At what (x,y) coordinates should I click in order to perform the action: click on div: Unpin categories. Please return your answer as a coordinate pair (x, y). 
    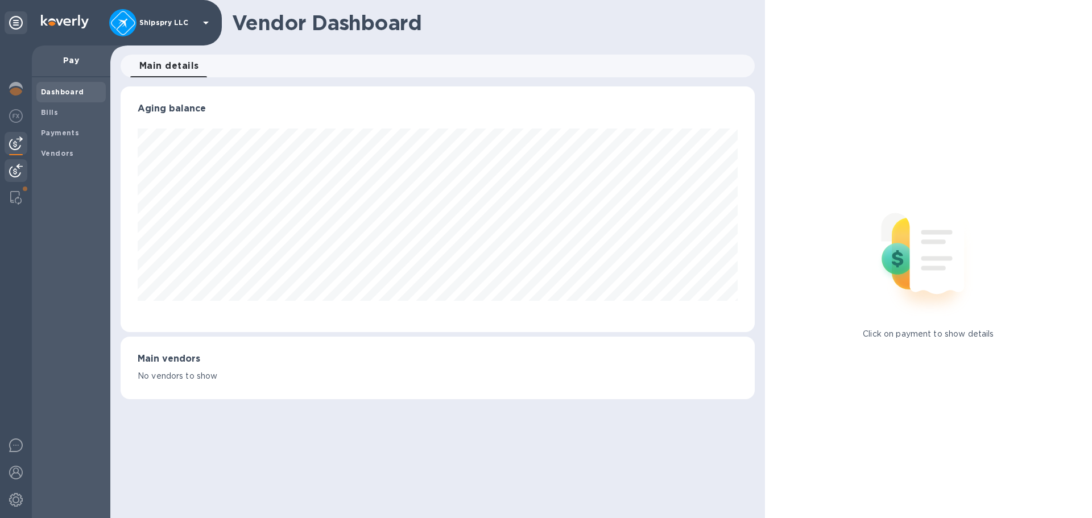
    Looking at the image, I should click on (16, 23).